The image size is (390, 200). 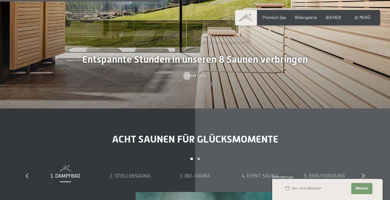 What do you see at coordinates (365, 17) in the screenshot?
I see `span: Menü` at bounding box center [365, 17].